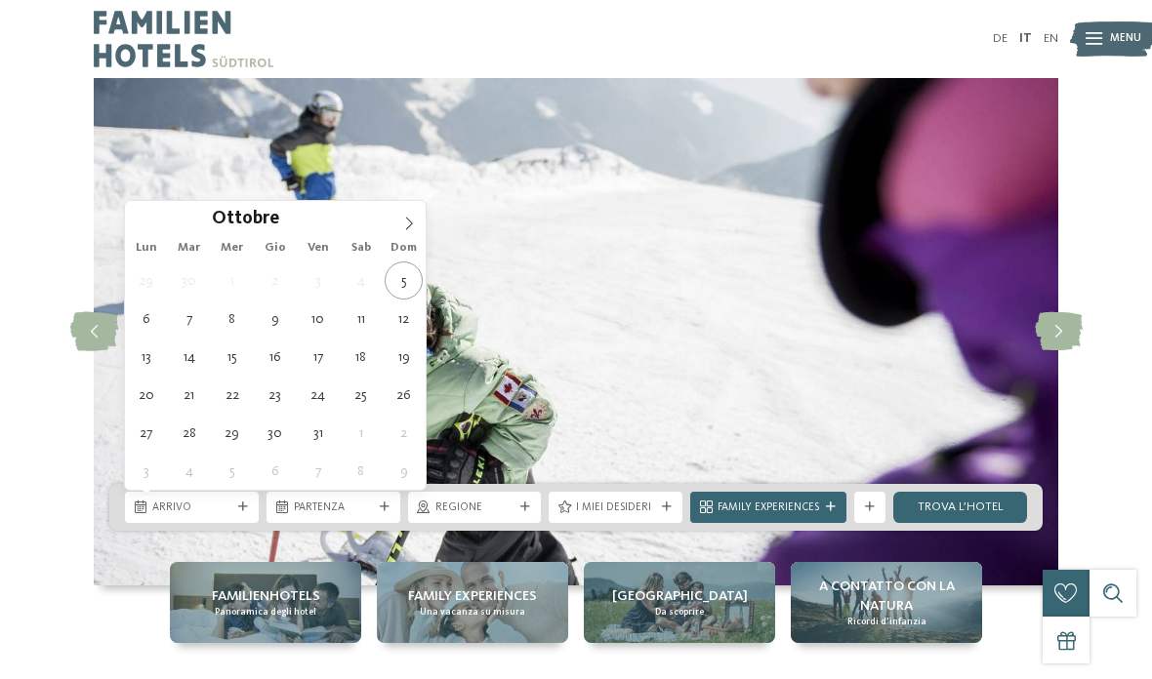 Image resolution: width=1152 pixels, height=679 pixels. Describe the element at coordinates (145, 394) in the screenshot. I see `span: Ottobre 20, 2025` at that location.